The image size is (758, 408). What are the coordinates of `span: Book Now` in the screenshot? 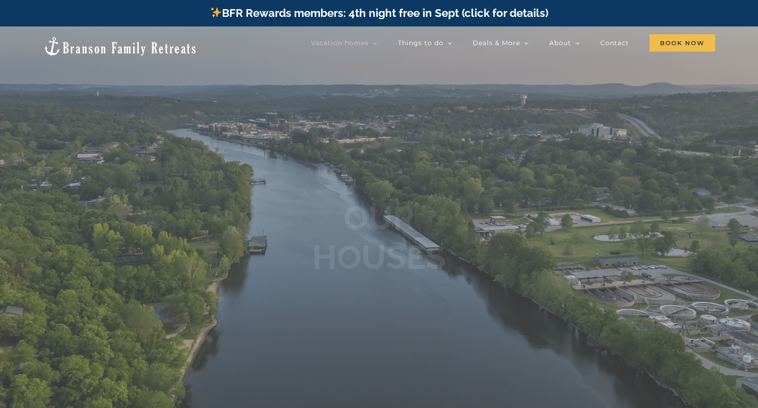 It's located at (683, 43).